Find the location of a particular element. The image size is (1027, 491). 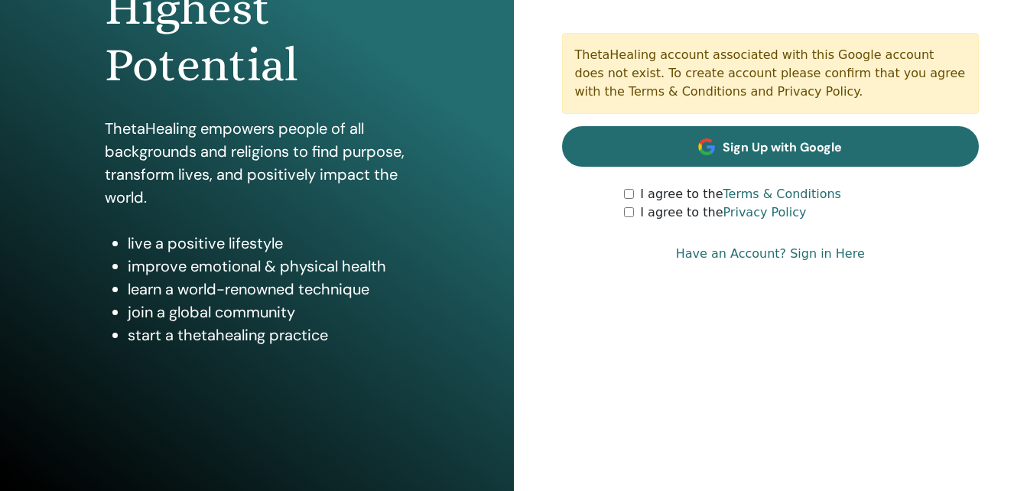

li: improve emotional & physical health is located at coordinates (268, 266).